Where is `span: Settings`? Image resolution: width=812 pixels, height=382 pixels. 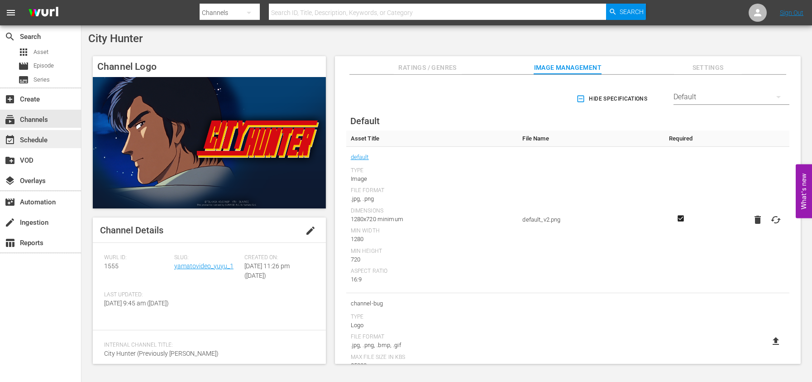 span: Settings is located at coordinates (708, 67).